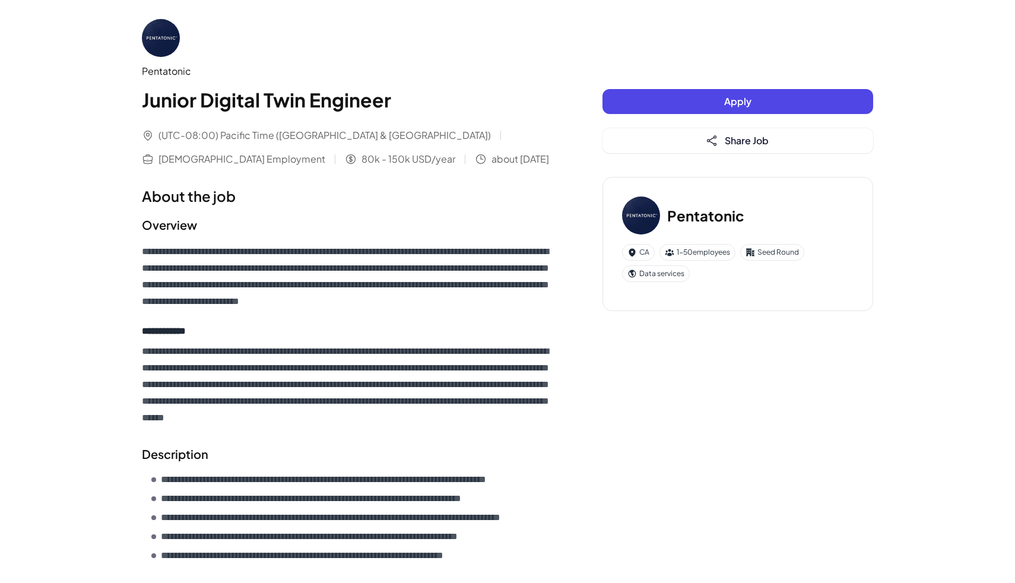  I want to click on h1: About the job, so click(348, 196).